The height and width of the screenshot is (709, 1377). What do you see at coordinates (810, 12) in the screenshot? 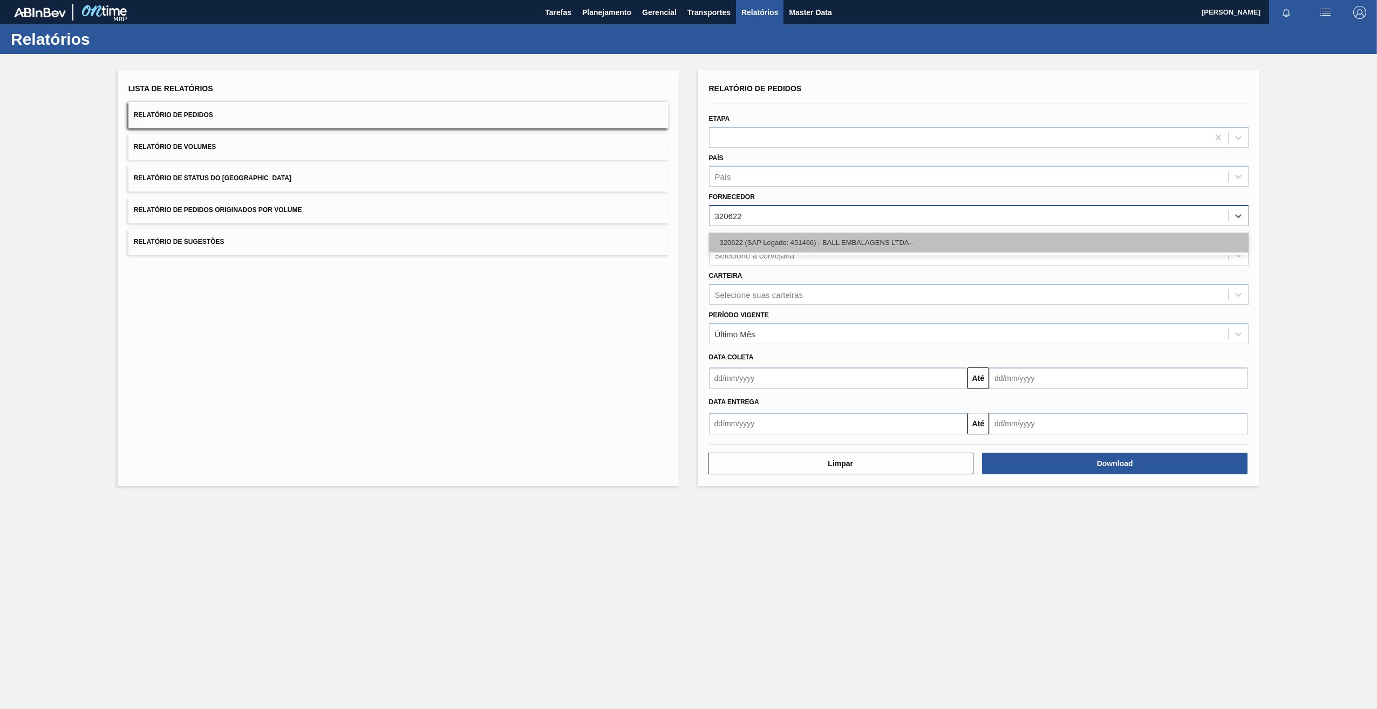
I see `span: Master Data` at bounding box center [810, 12].